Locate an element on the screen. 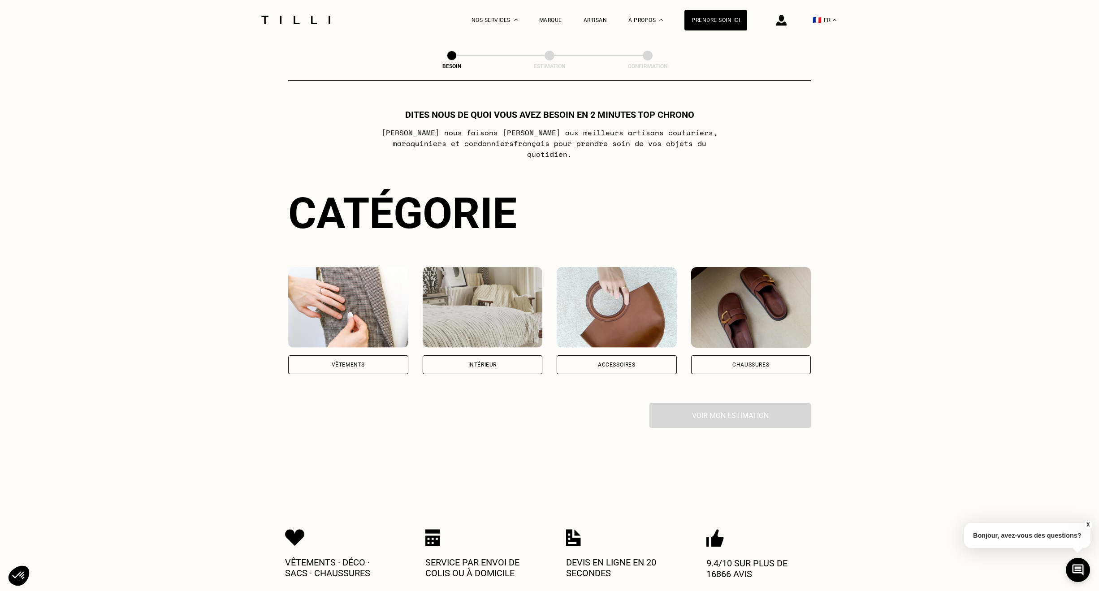 The height and width of the screenshot is (591, 1099). img: Accessoires is located at coordinates (617, 307).